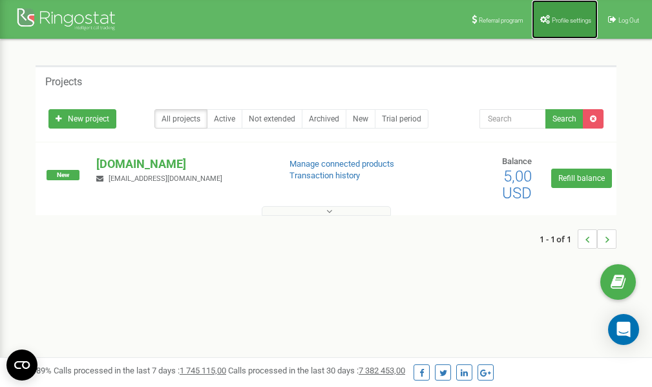 The width and height of the screenshot is (652, 387). I want to click on span: Calls processed in the last 7 days :, so click(140, 370).